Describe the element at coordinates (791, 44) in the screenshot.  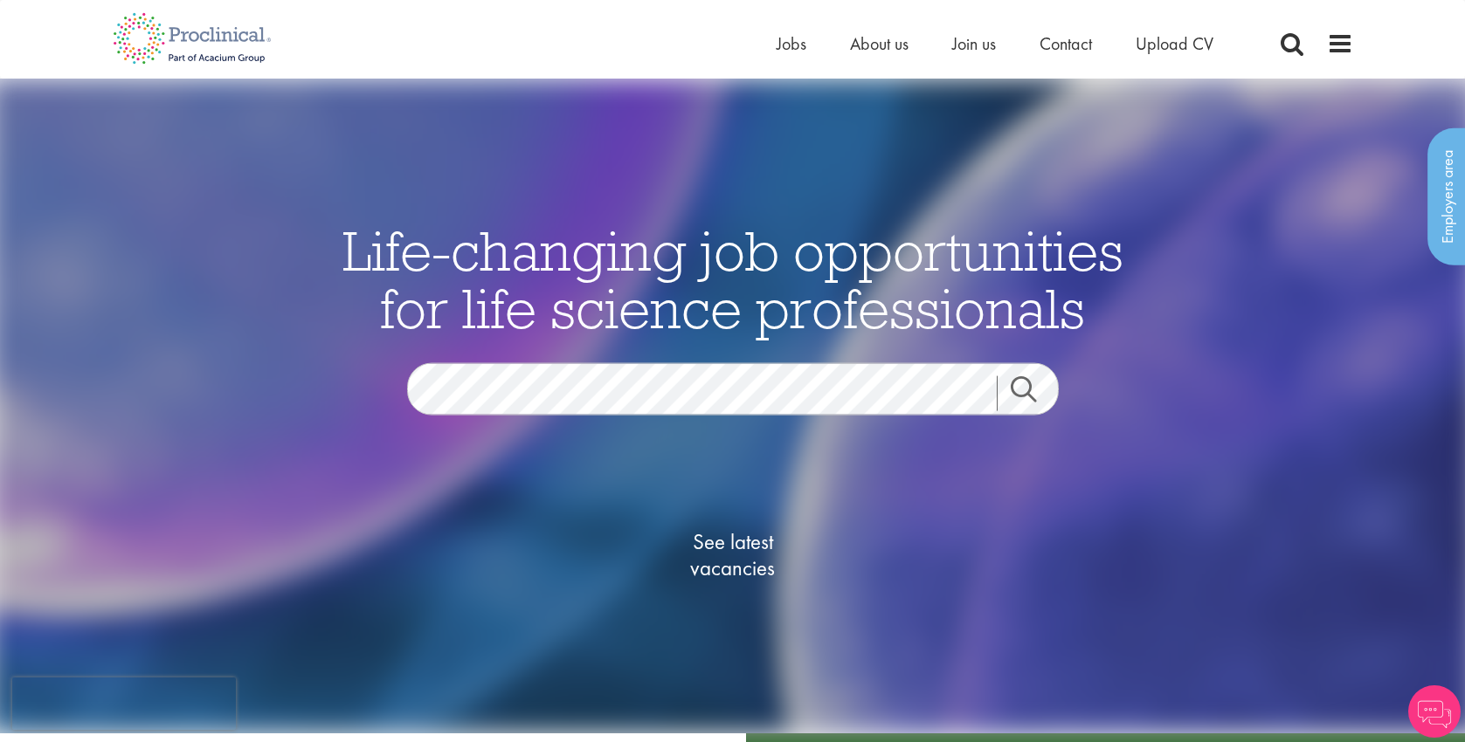
I see `a: Jobs` at that location.